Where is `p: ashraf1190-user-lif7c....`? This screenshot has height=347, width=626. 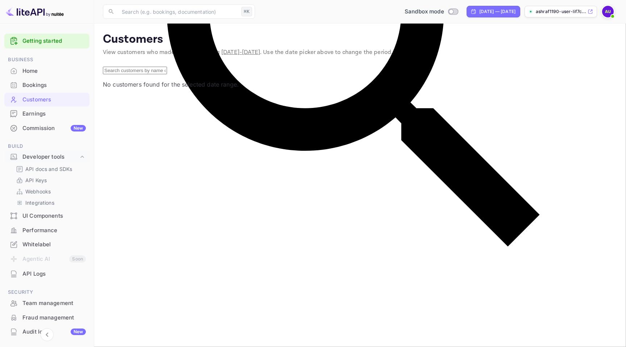
p: ashraf1190-user-lif7c.... is located at coordinates (561, 12).